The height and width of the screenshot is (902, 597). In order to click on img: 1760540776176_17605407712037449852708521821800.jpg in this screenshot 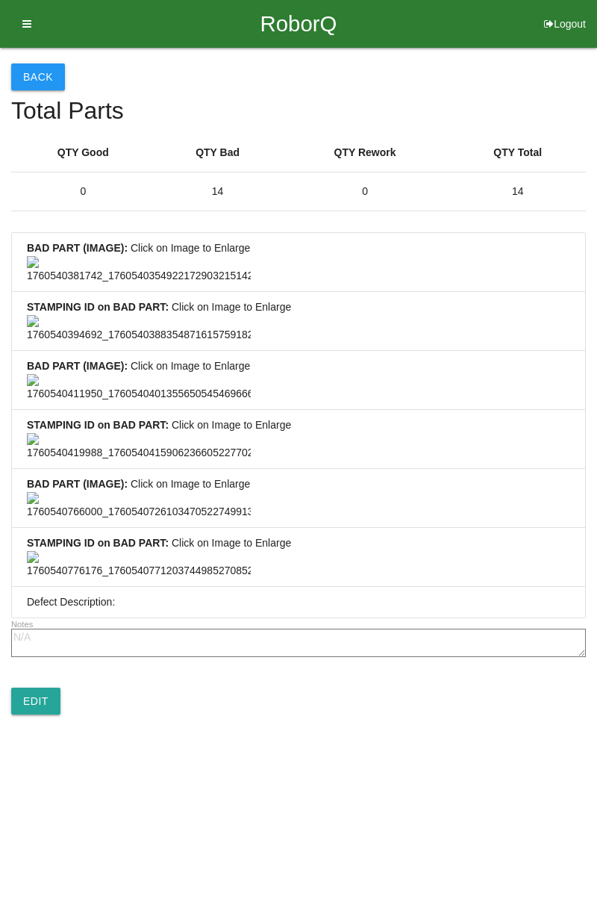, I will do `click(139, 564)`.